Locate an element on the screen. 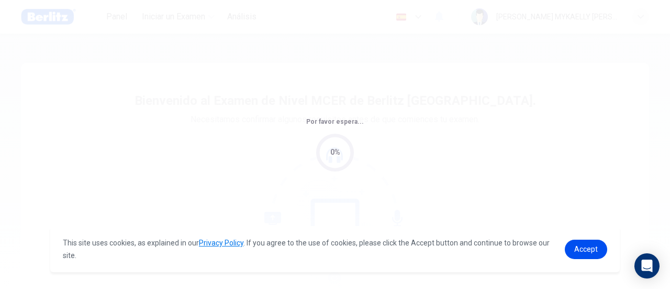  div: cookieconsent is located at coordinates (335, 249).